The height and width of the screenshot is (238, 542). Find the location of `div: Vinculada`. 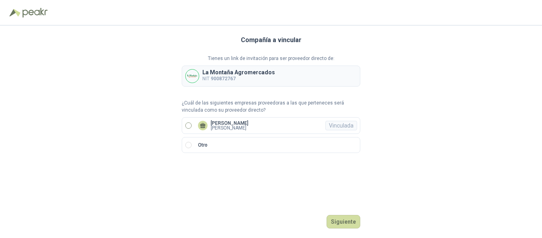

div: Vinculada is located at coordinates (341, 125).